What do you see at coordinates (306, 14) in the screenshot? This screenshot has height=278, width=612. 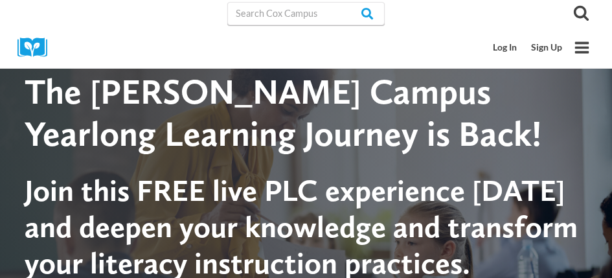 I see `input: Search Cox Campus` at bounding box center [306, 14].